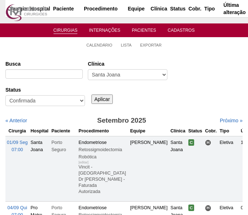  I want to click on a: Pacientes, so click(144, 31).